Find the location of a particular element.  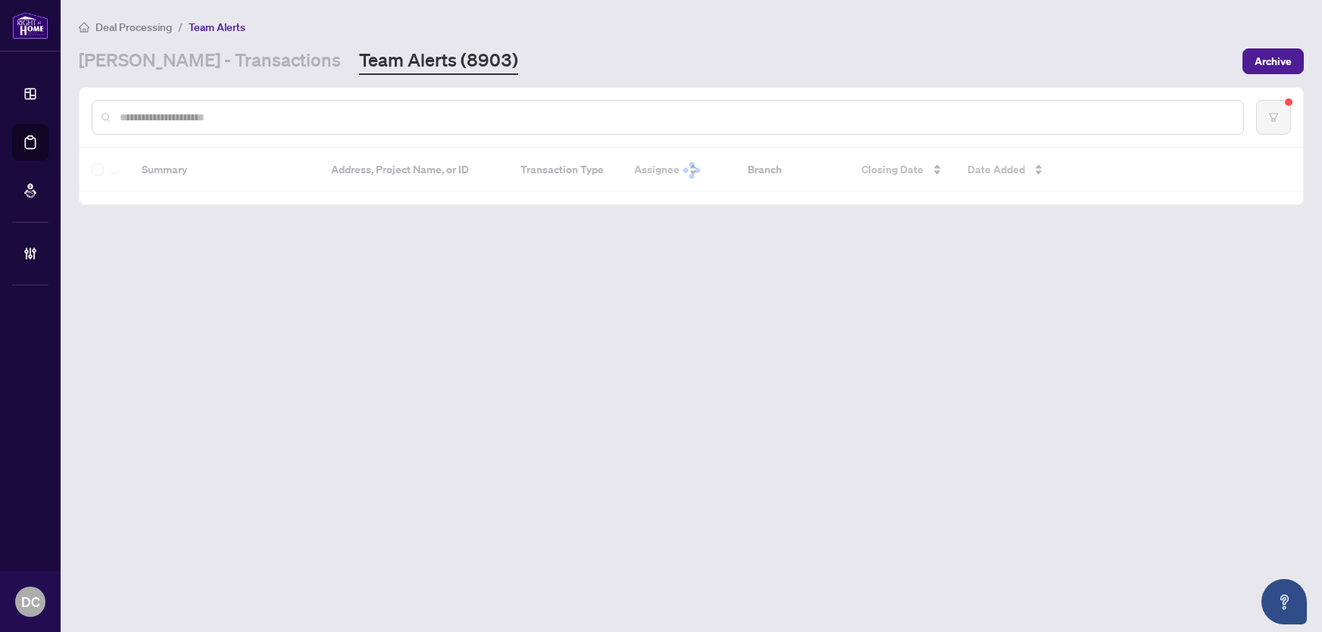

span: DC is located at coordinates (30, 602).